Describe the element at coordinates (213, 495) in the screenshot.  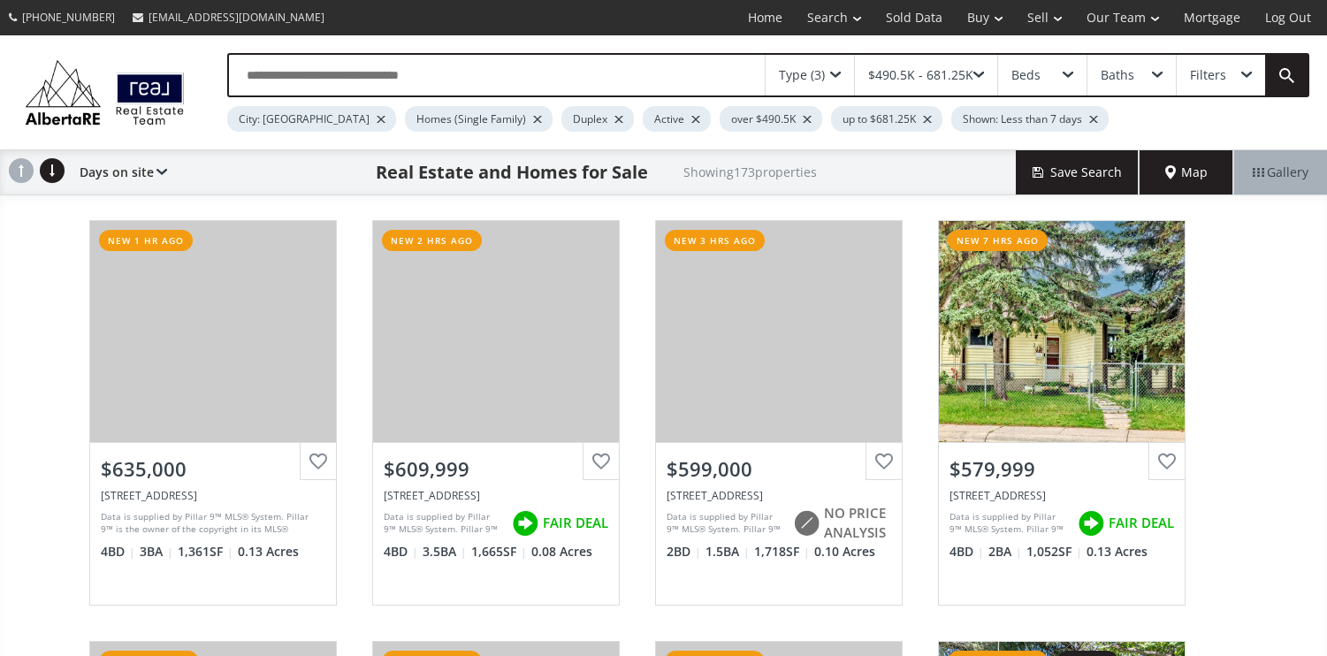
I see `div: 35 Castlefall Grove NE, Calgary, AB t3j 1l1` at that location.